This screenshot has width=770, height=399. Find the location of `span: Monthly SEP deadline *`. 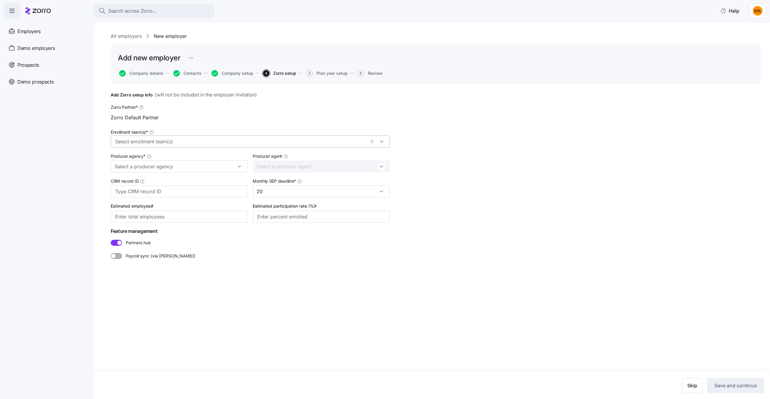

span: Monthly SEP deadline * is located at coordinates (274, 181).